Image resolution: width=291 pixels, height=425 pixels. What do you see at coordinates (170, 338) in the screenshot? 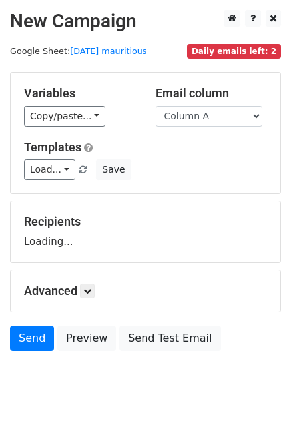
I see `a: Send Test Email` at bounding box center [170, 338].